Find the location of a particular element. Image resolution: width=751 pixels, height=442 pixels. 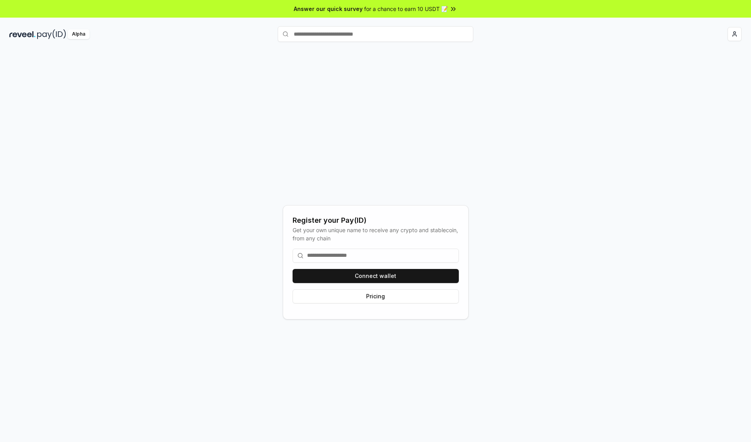

img: pay_id is located at coordinates (52, 34).